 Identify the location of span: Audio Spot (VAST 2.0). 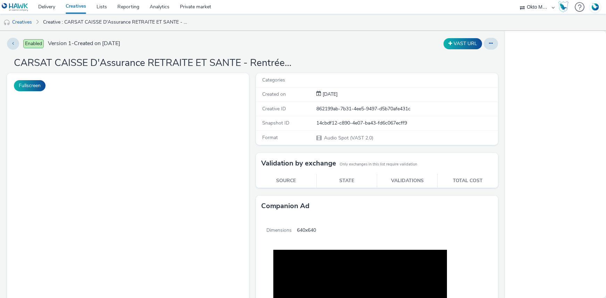
(348, 138).